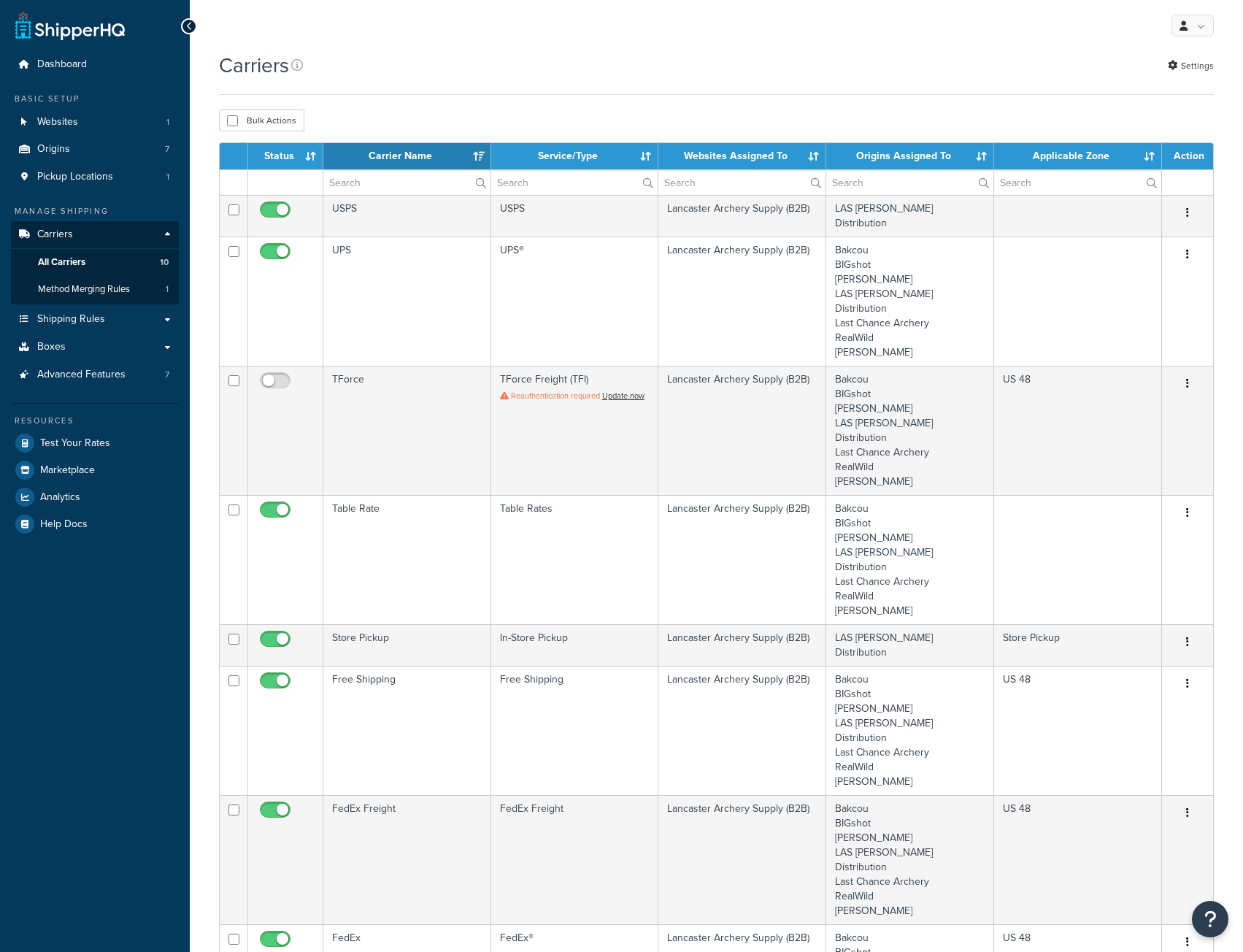 The height and width of the screenshot is (952, 1243). Describe the element at coordinates (254, 65) in the screenshot. I see `h1: Carriers` at that location.